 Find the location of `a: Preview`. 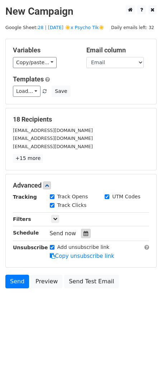

a: Preview is located at coordinates (47, 281).